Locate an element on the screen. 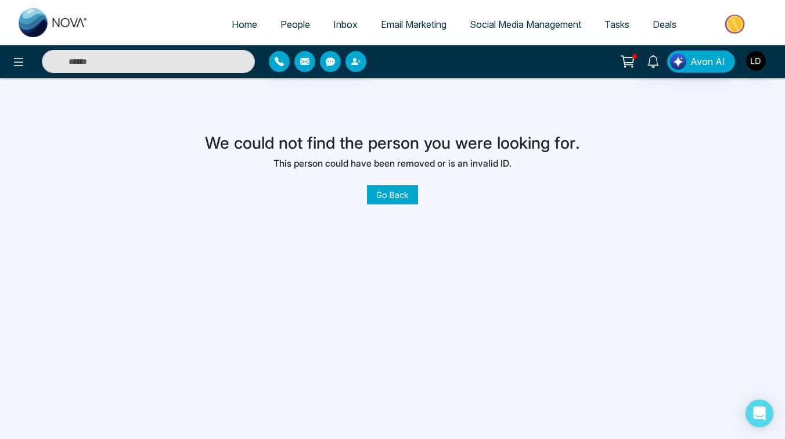  img: Lead Flow is located at coordinates (678, 62).